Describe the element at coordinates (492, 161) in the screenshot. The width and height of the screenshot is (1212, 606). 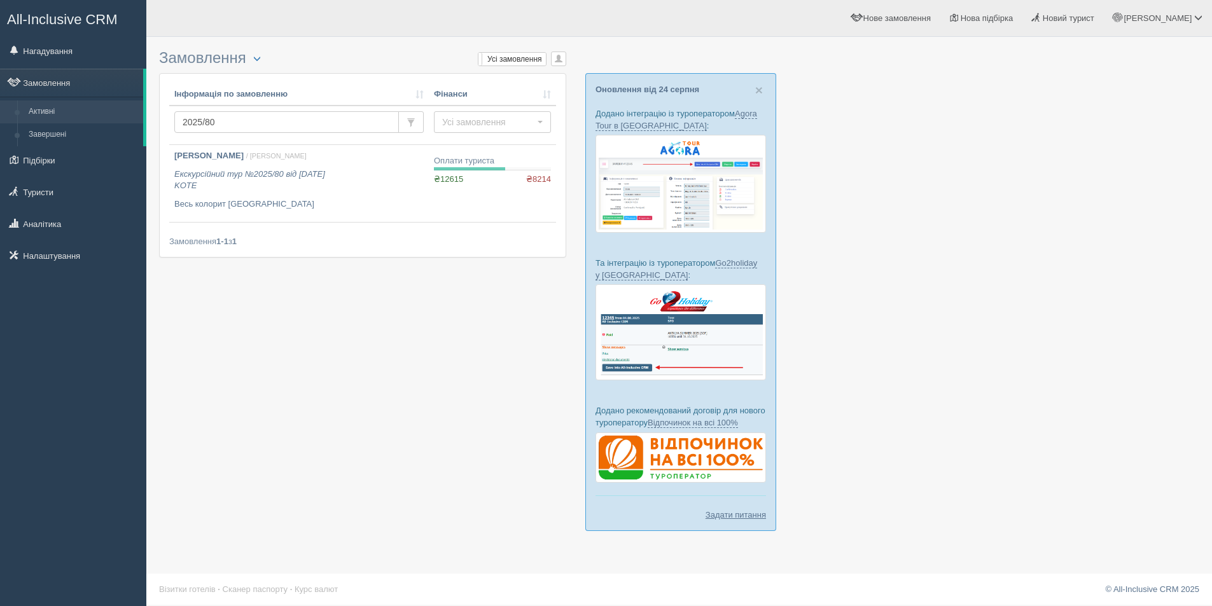
I see `div: Оплати туриста` at that location.